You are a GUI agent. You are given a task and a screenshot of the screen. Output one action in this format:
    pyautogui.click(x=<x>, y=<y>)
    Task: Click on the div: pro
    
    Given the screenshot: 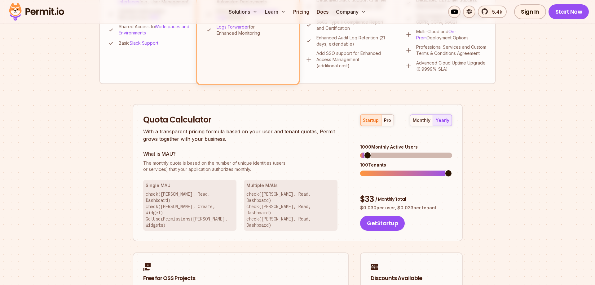 What is the action you would take?
    pyautogui.click(x=388, y=120)
    